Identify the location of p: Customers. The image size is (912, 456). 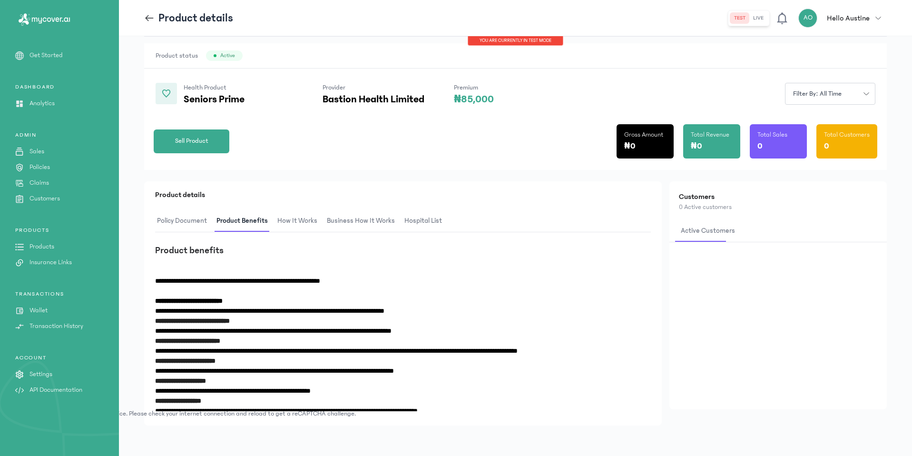
(45, 198).